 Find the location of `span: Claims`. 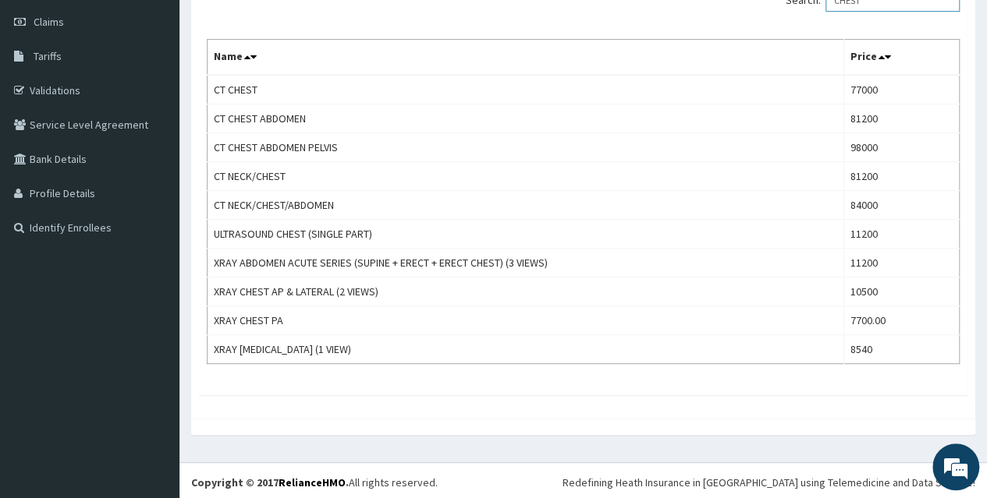

span: Claims is located at coordinates (48, 22).